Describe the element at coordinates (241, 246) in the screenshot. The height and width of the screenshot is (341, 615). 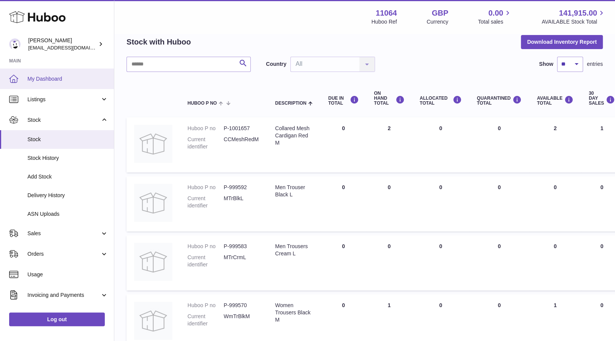
I see `dd: P-999583` at that location.